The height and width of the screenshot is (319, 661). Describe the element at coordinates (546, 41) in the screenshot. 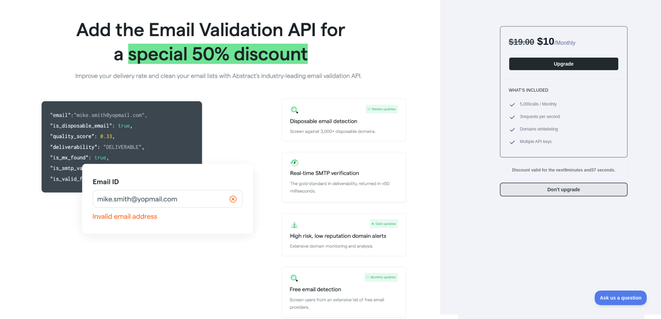

I see `span: $ 10` at that location.